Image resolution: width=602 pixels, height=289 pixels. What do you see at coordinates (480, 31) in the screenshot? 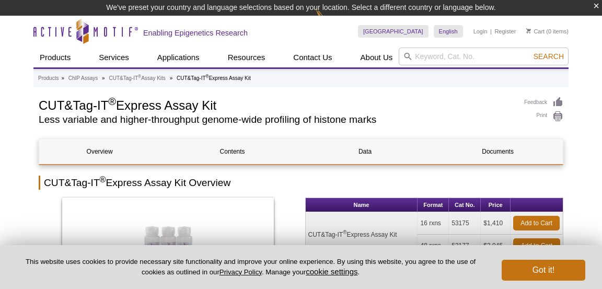
I see `a: Login` at bounding box center [480, 31].